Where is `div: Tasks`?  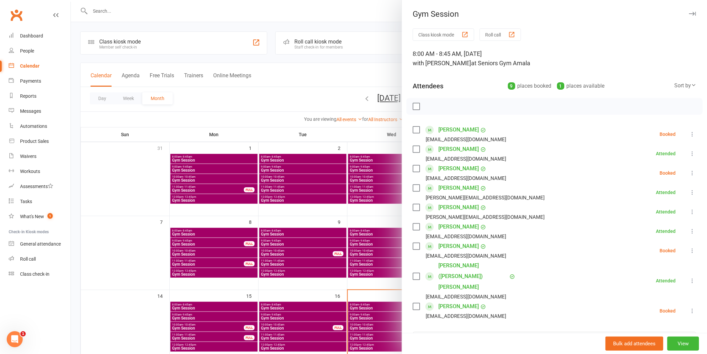 div: Tasks is located at coordinates (26, 201).